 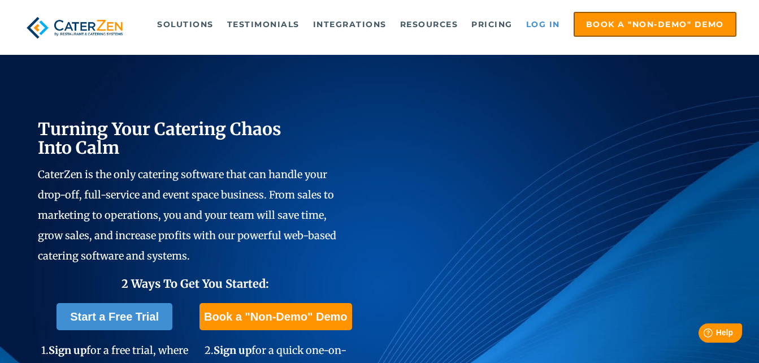 What do you see at coordinates (74, 28) in the screenshot?
I see `img: caterzen` at bounding box center [74, 28].